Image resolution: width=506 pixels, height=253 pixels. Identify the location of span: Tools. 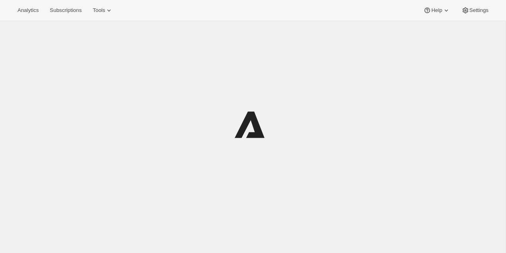
(99, 10).